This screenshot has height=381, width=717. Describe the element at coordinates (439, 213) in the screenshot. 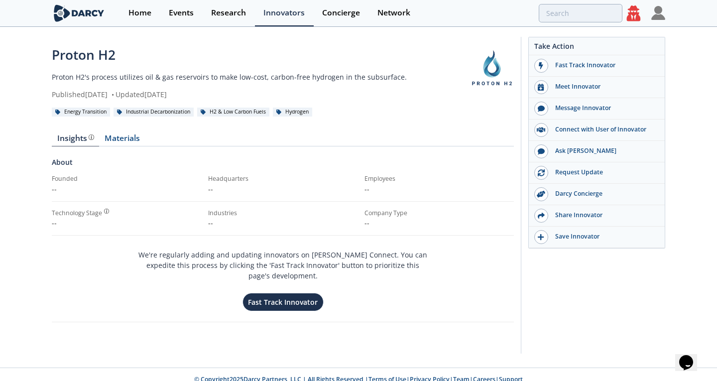

I see `div: Company Type` at that location.